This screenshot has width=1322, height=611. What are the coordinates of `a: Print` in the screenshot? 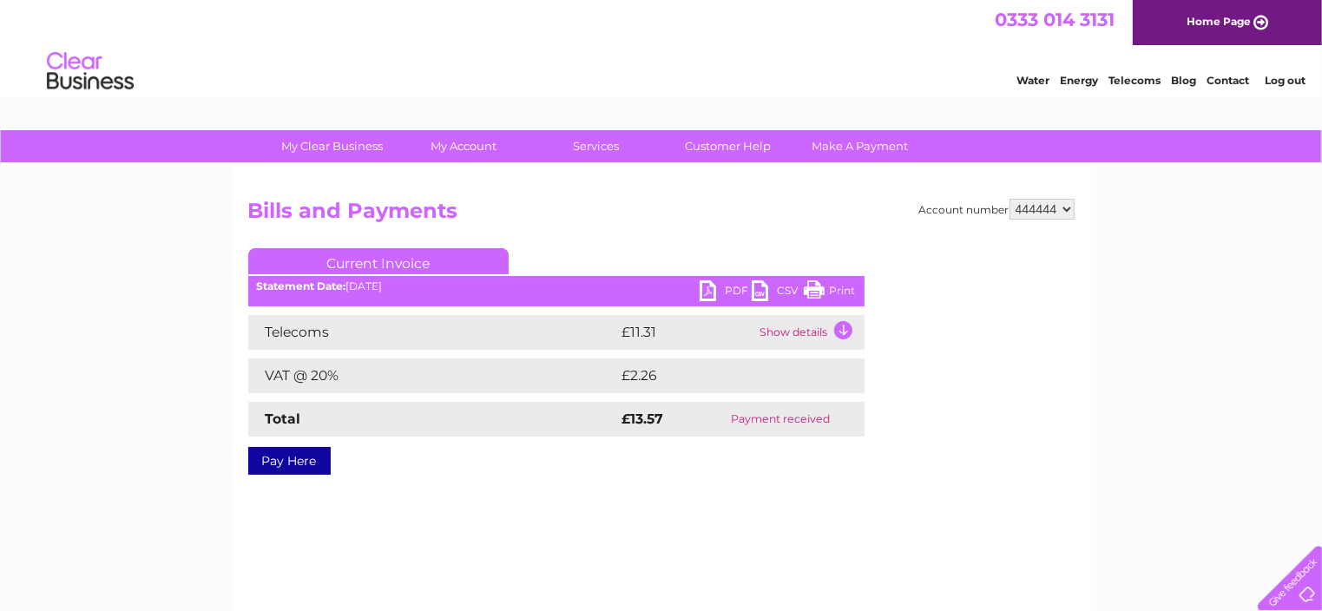 It's located at (830, 292).